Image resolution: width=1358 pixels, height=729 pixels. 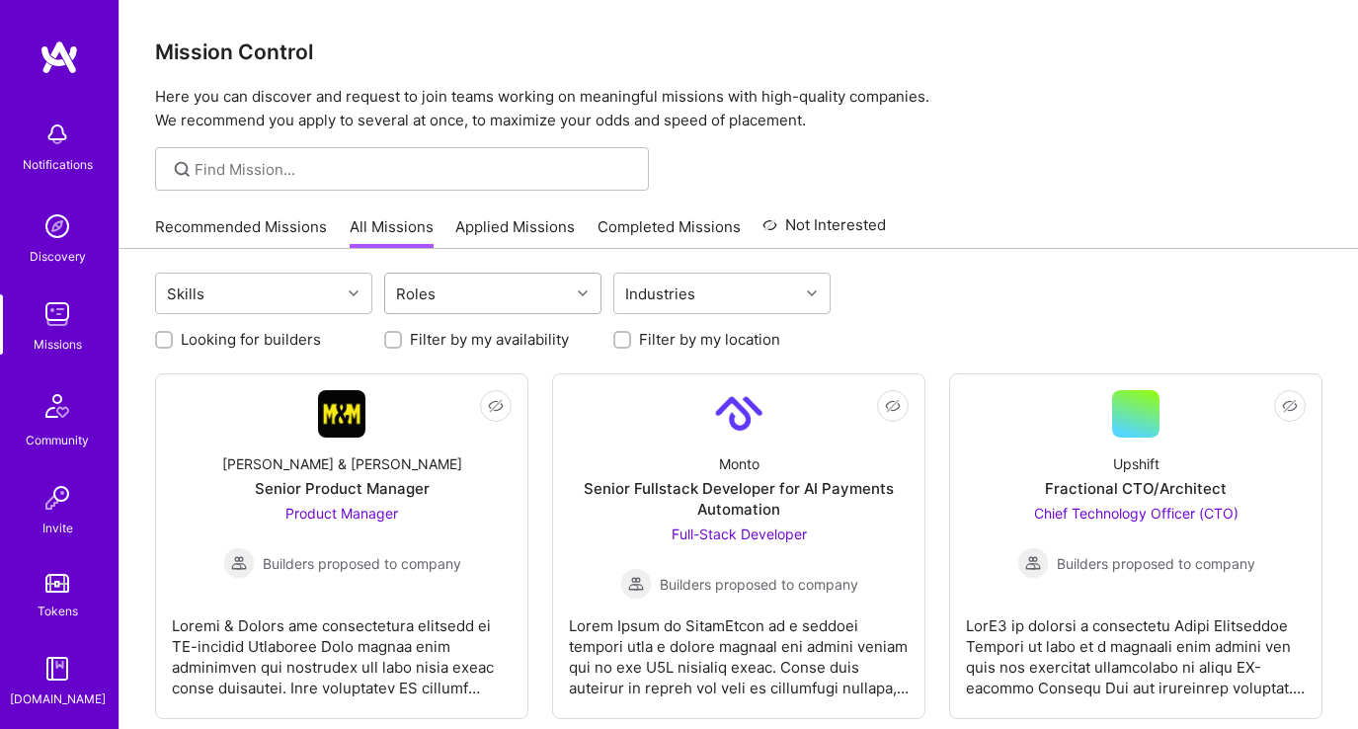 I want to click on span: Full-Stack Developer, so click(x=739, y=533).